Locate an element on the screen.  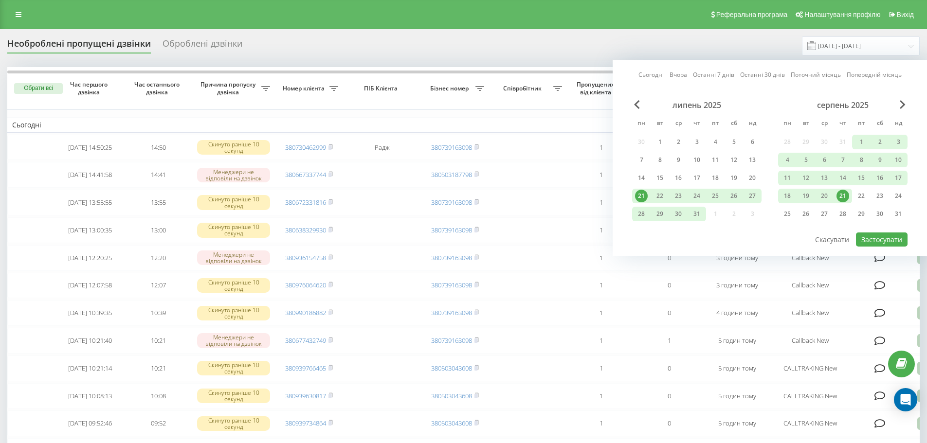
abbr: середа is located at coordinates (824, 124).